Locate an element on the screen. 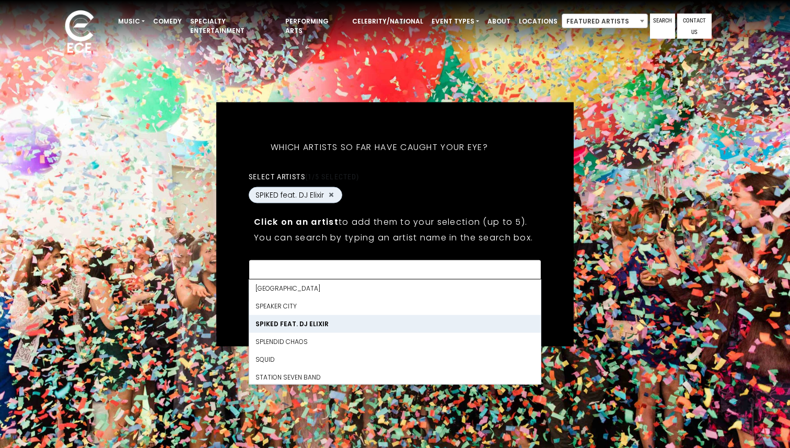 This screenshot has height=448, width=790. a: Locations is located at coordinates (538, 21).